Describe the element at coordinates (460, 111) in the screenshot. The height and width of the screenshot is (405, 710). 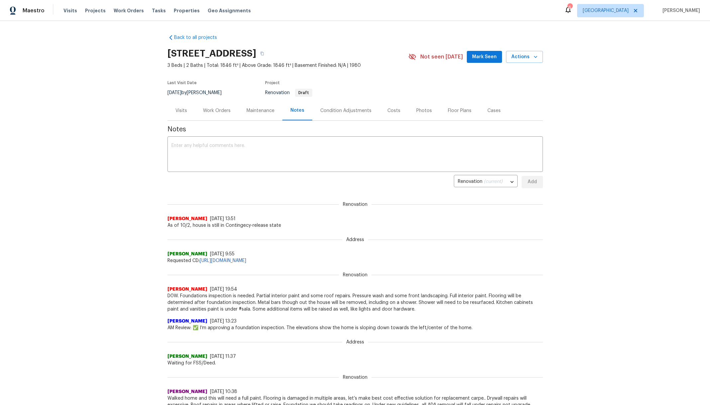
I see `div: Floor Plans` at that location.